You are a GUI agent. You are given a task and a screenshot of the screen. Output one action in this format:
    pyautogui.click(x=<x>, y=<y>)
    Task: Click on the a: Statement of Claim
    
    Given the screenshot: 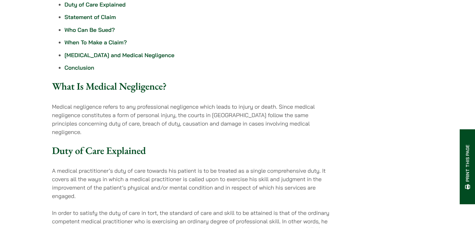 What is the action you would take?
    pyautogui.click(x=90, y=17)
    